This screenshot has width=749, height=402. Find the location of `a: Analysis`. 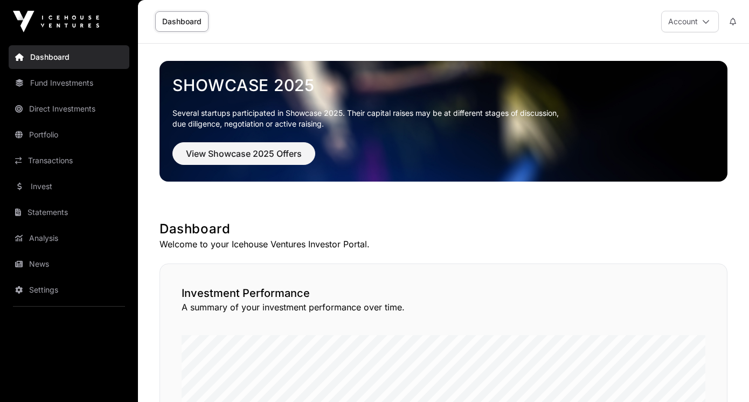

a: Analysis is located at coordinates (69, 238).